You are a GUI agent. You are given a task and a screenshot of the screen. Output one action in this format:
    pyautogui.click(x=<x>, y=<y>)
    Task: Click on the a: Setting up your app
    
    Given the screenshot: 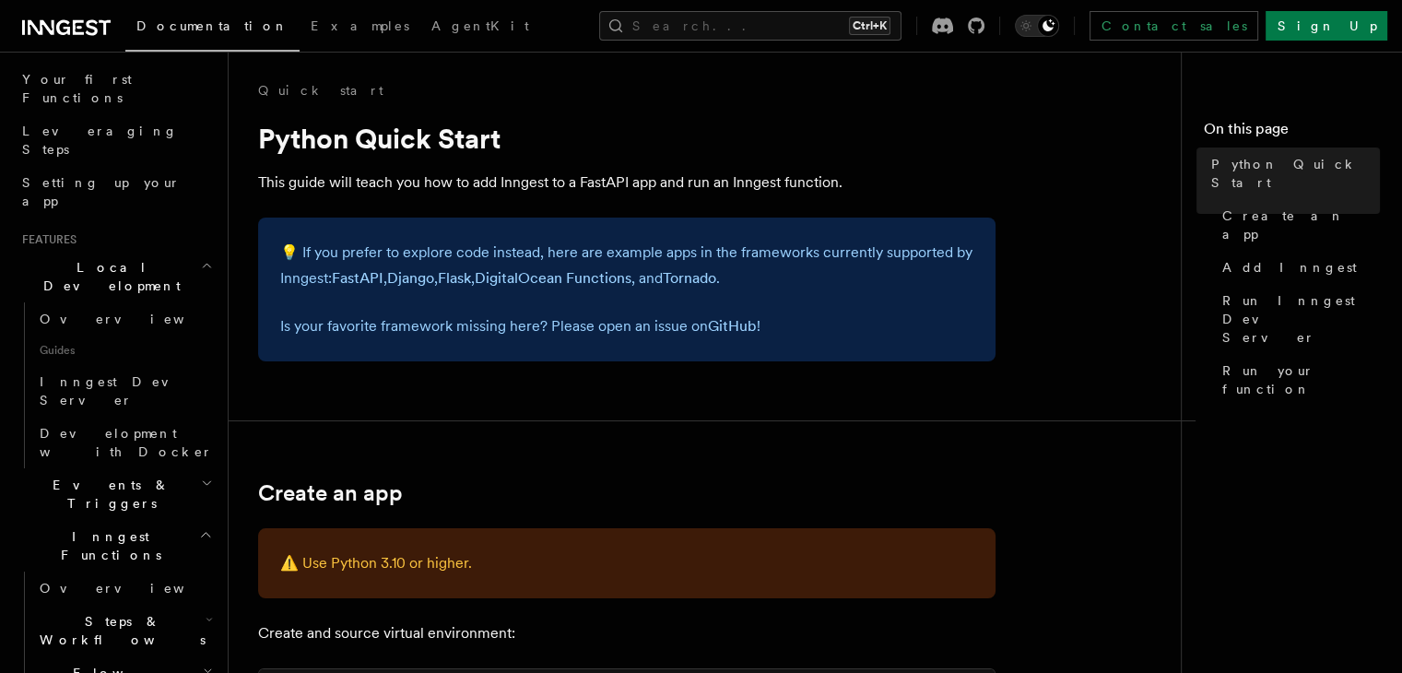 What is the action you would take?
    pyautogui.click(x=115, y=192)
    